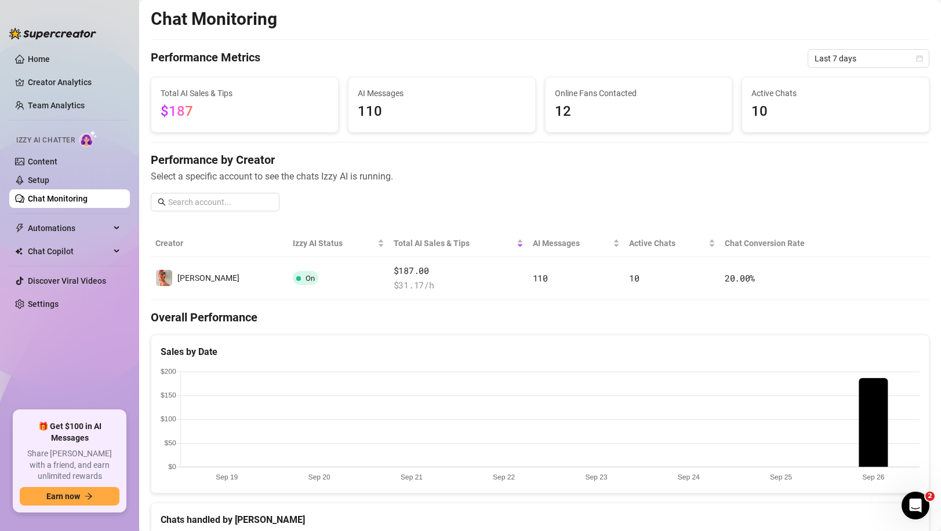 This screenshot has width=941, height=531. I want to click on h4: Performance by Creator, so click(540, 160).